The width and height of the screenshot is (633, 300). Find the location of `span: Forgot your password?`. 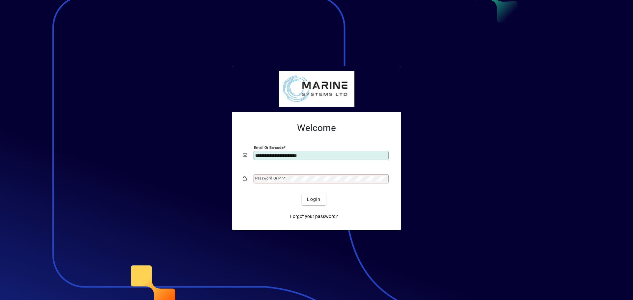

span: Forgot your password? is located at coordinates (314, 217).